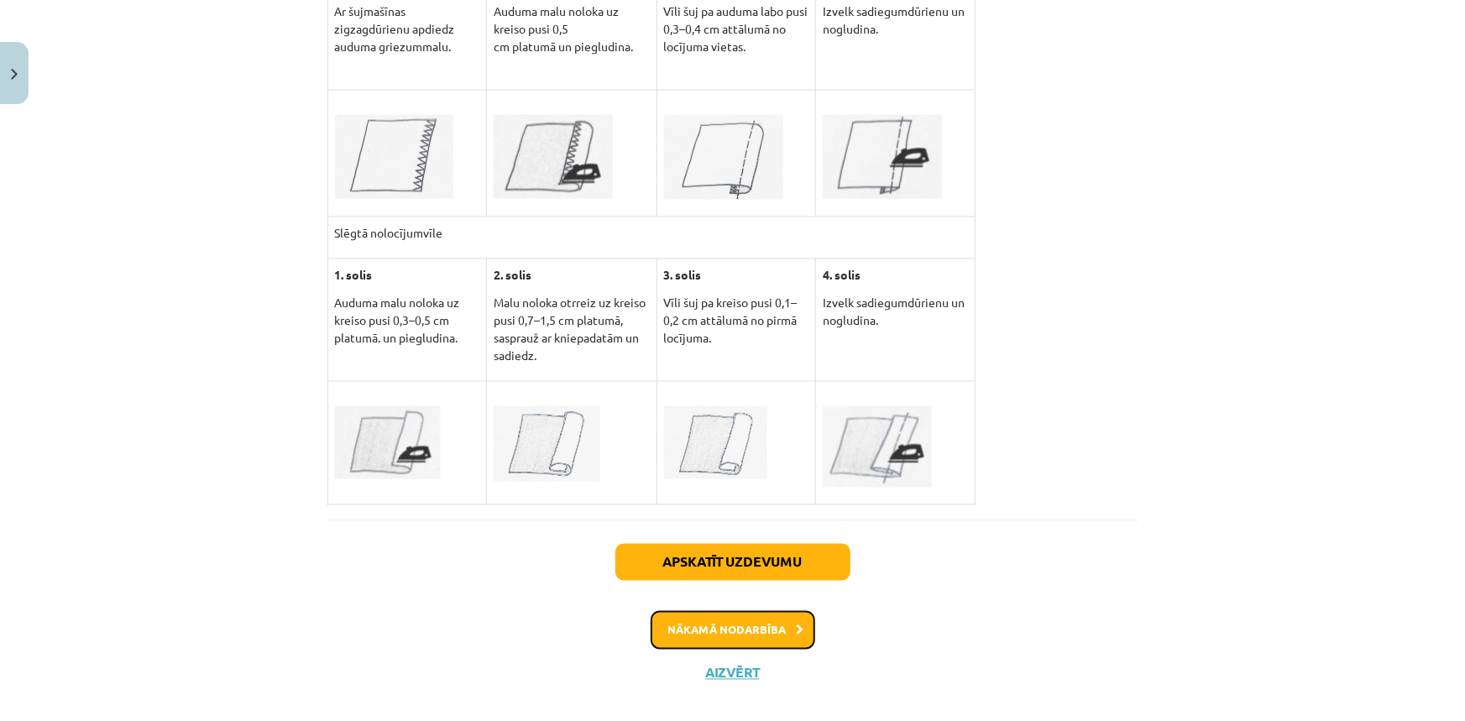  I want to click on p: Ar šujmašīnas zigzagdūrienu apdiedz auduma griezummalu., so click(407, 29).